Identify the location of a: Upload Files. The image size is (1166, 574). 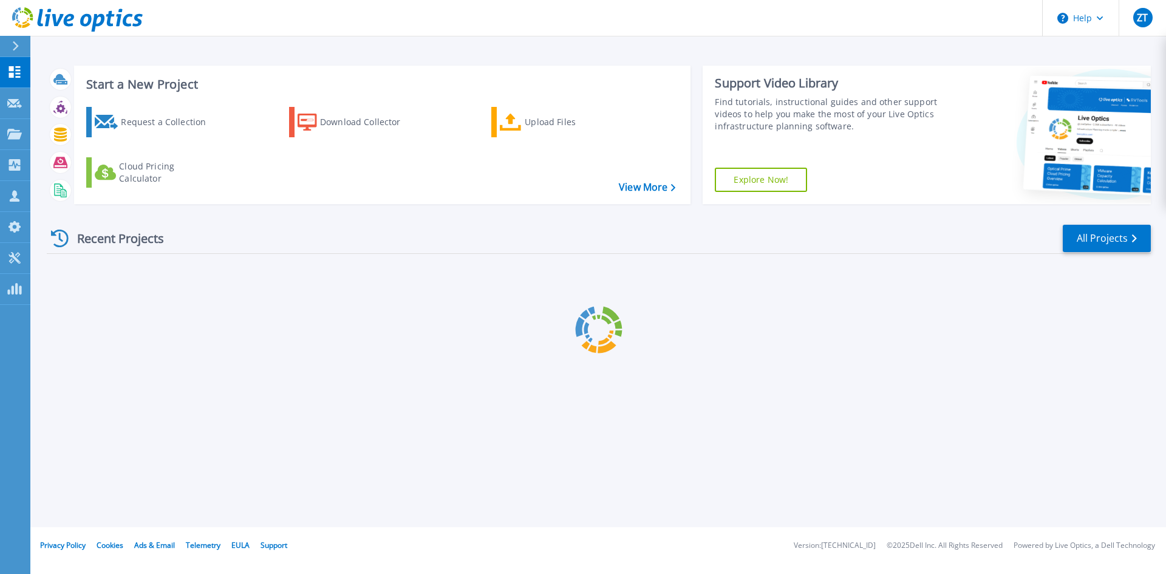
(559, 122).